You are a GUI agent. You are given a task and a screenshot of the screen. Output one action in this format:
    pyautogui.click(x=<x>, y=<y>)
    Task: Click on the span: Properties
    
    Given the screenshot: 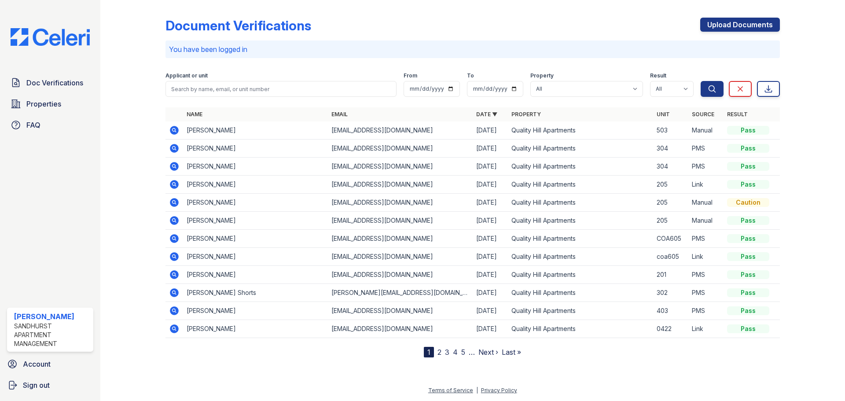 What is the action you would take?
    pyautogui.click(x=44, y=104)
    